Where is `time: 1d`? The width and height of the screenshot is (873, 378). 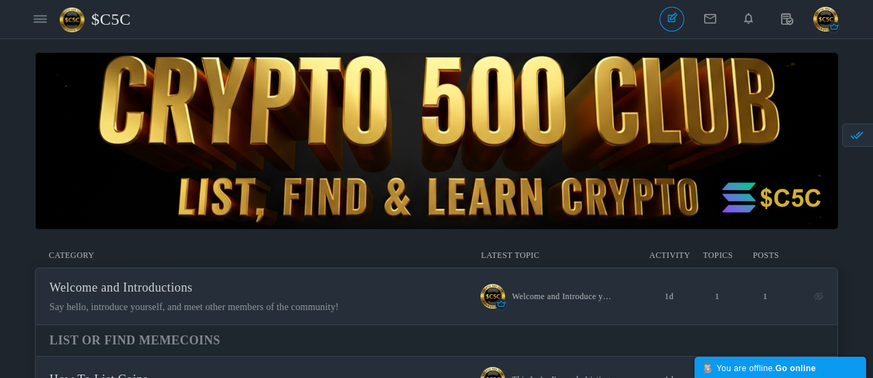
time: 1d is located at coordinates (669, 297).